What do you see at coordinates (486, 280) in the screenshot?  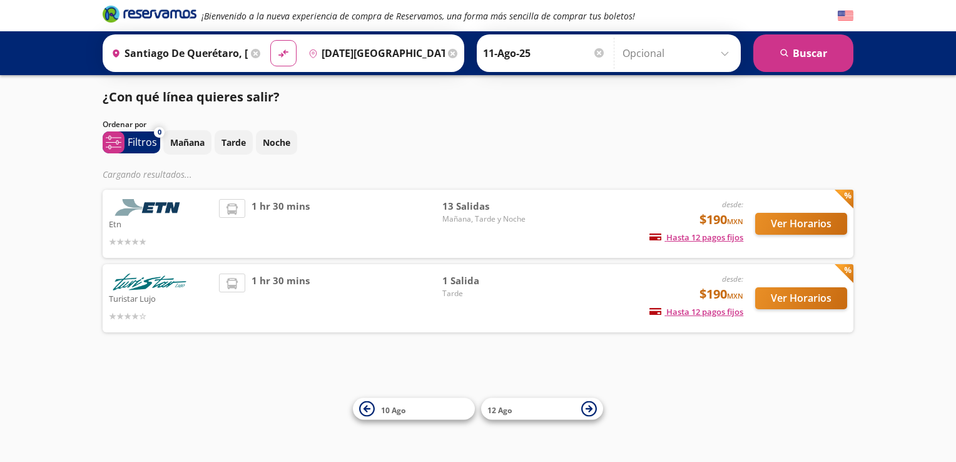 I see `span: 1 Salida` at bounding box center [486, 280].